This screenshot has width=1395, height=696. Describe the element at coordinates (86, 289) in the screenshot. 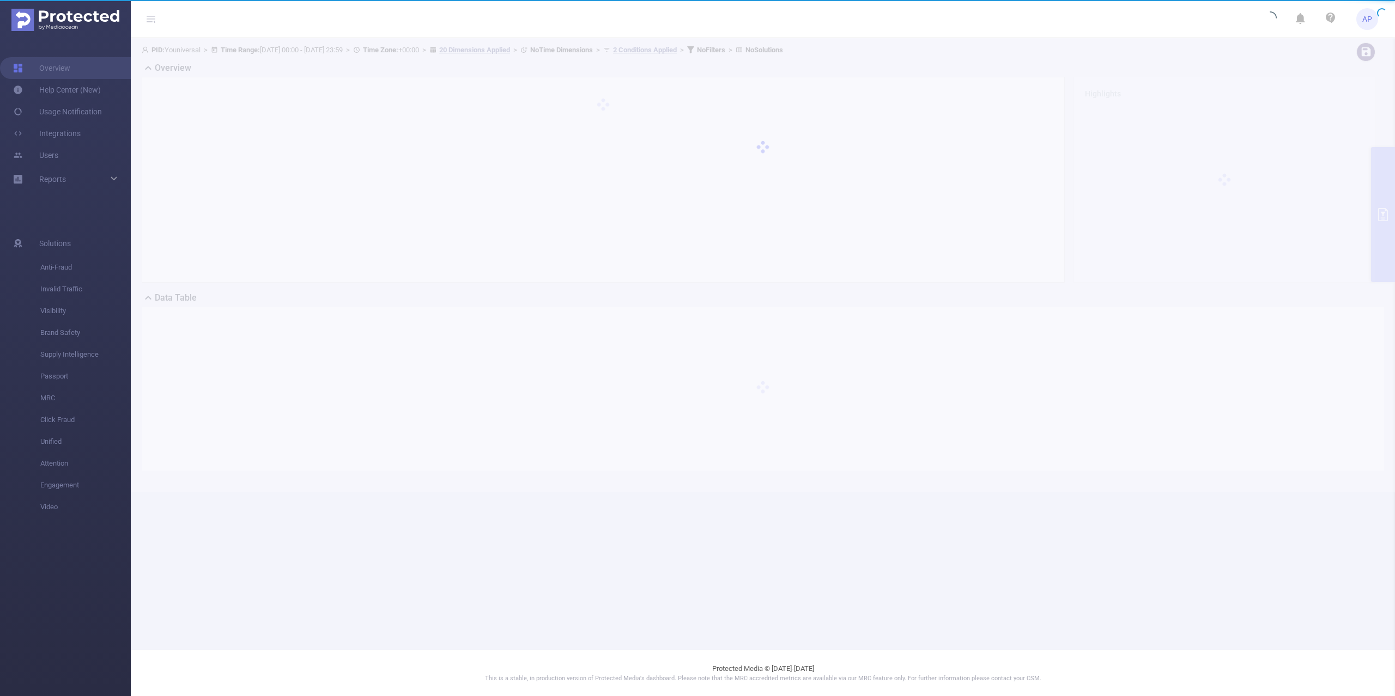

I see `span: Invalid Traffic` at that location.